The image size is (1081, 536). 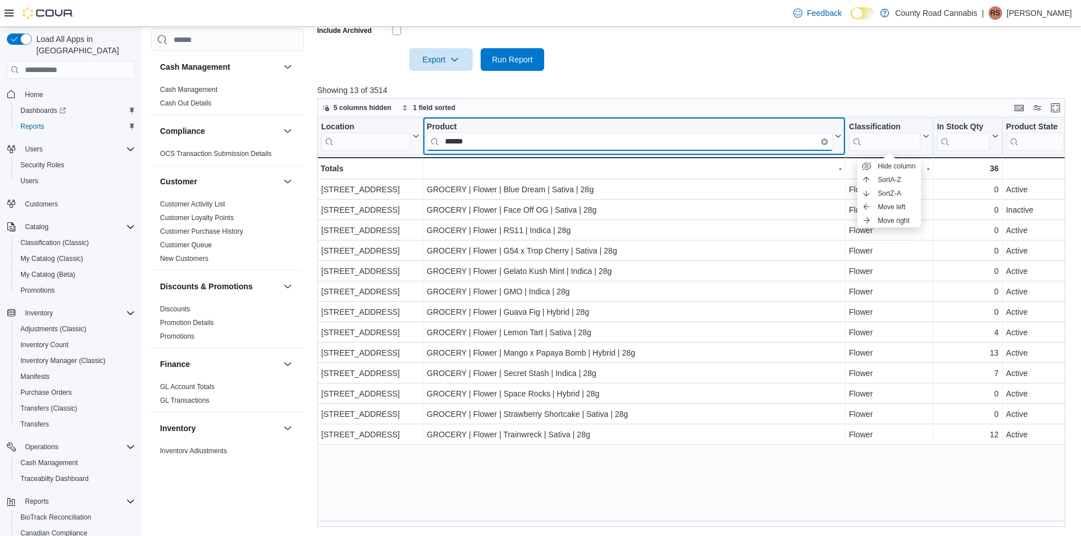 What do you see at coordinates (963, 136) in the screenshot?
I see `div: In Stock Qty` at bounding box center [963, 136].